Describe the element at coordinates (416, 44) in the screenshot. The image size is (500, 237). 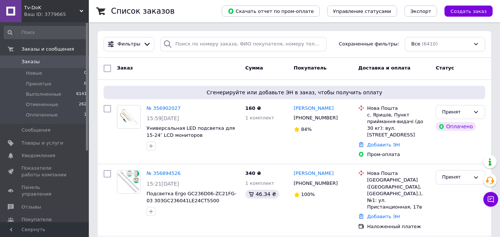
I see `span: Все` at that location.